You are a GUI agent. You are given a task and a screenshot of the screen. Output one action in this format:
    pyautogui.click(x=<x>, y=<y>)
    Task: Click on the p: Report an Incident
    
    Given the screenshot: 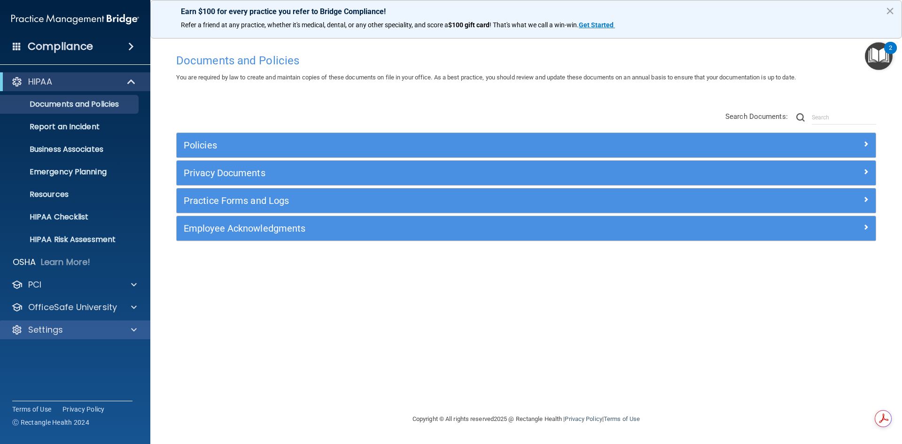 What is the action you would take?
    pyautogui.click(x=70, y=127)
    